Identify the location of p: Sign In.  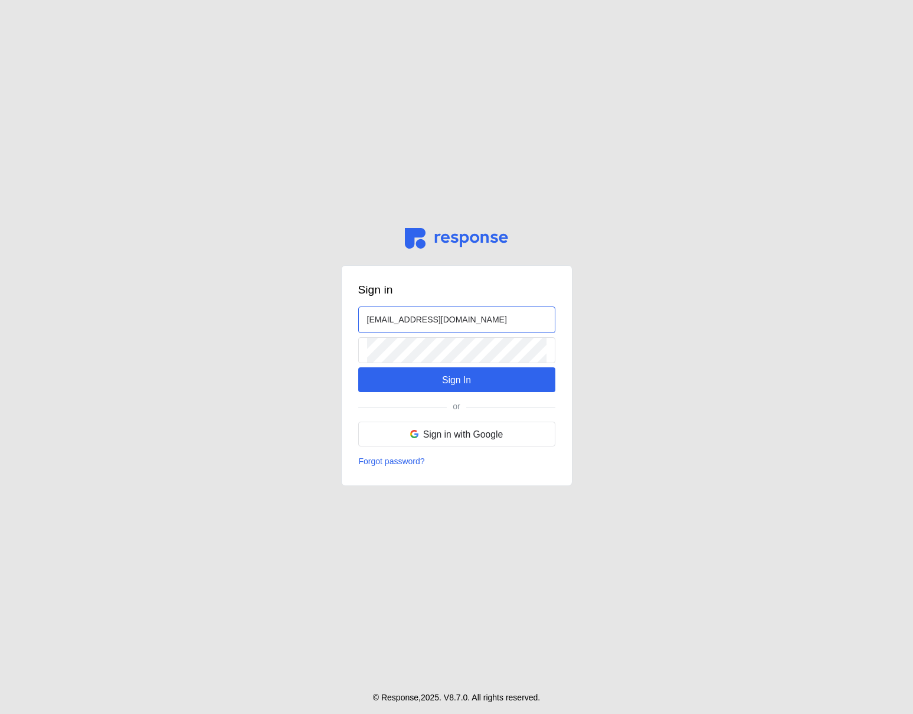
(456, 380).